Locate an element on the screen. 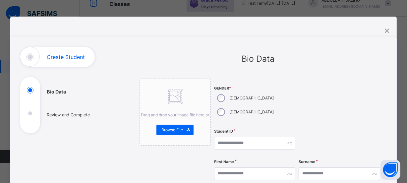  label: Surname is located at coordinates (307, 162).